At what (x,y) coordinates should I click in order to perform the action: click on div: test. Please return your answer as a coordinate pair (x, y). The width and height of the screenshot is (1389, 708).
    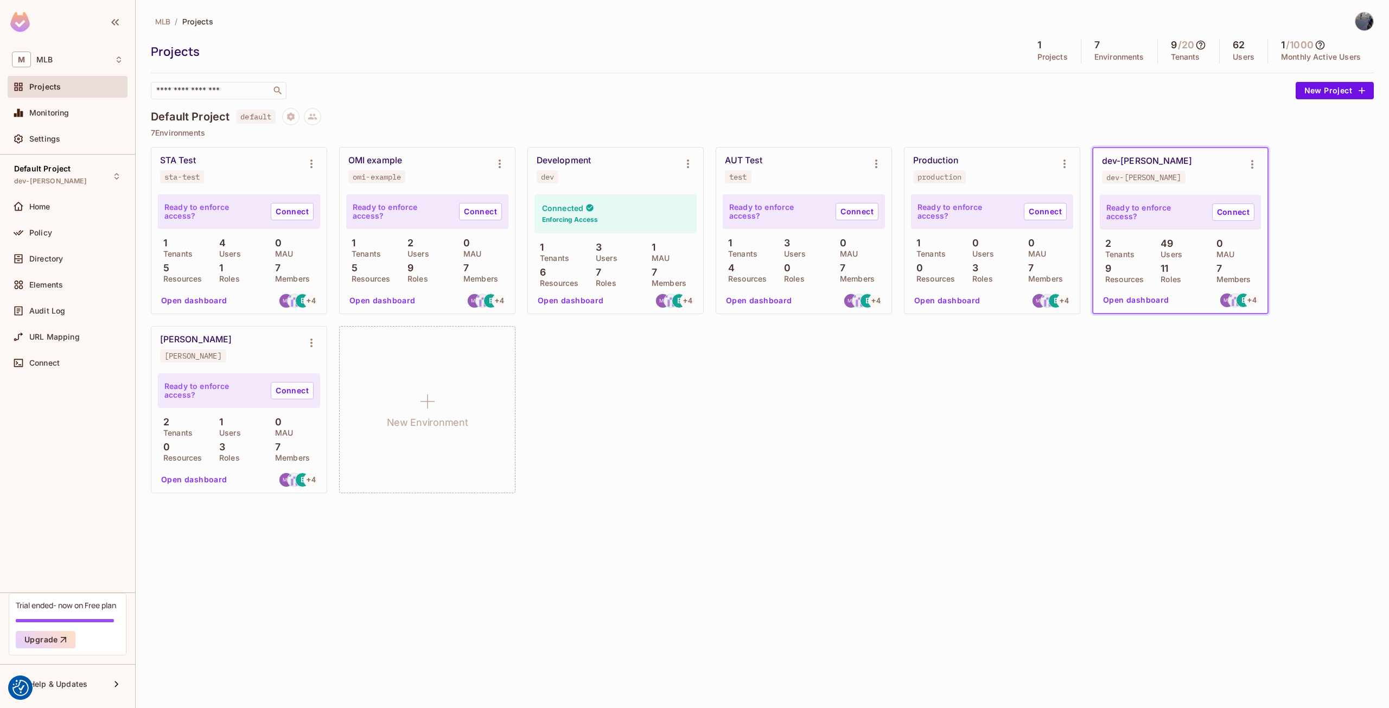
    Looking at the image, I should click on (738, 177).